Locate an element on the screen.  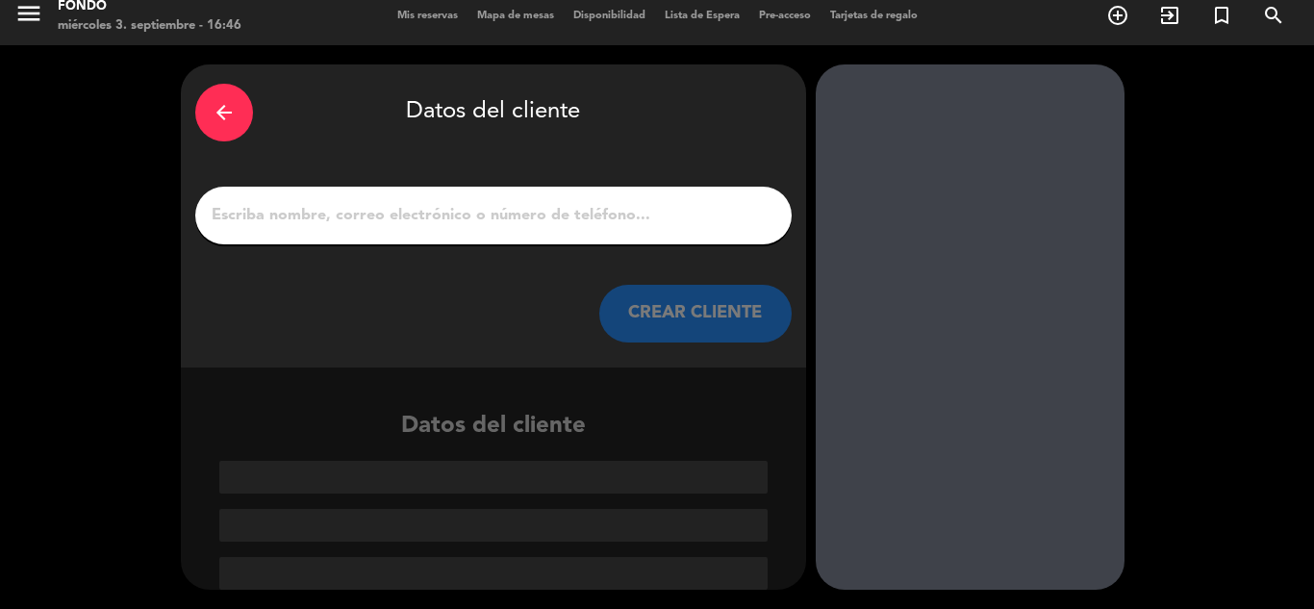
i: turned_in_not is located at coordinates (1222, 15).